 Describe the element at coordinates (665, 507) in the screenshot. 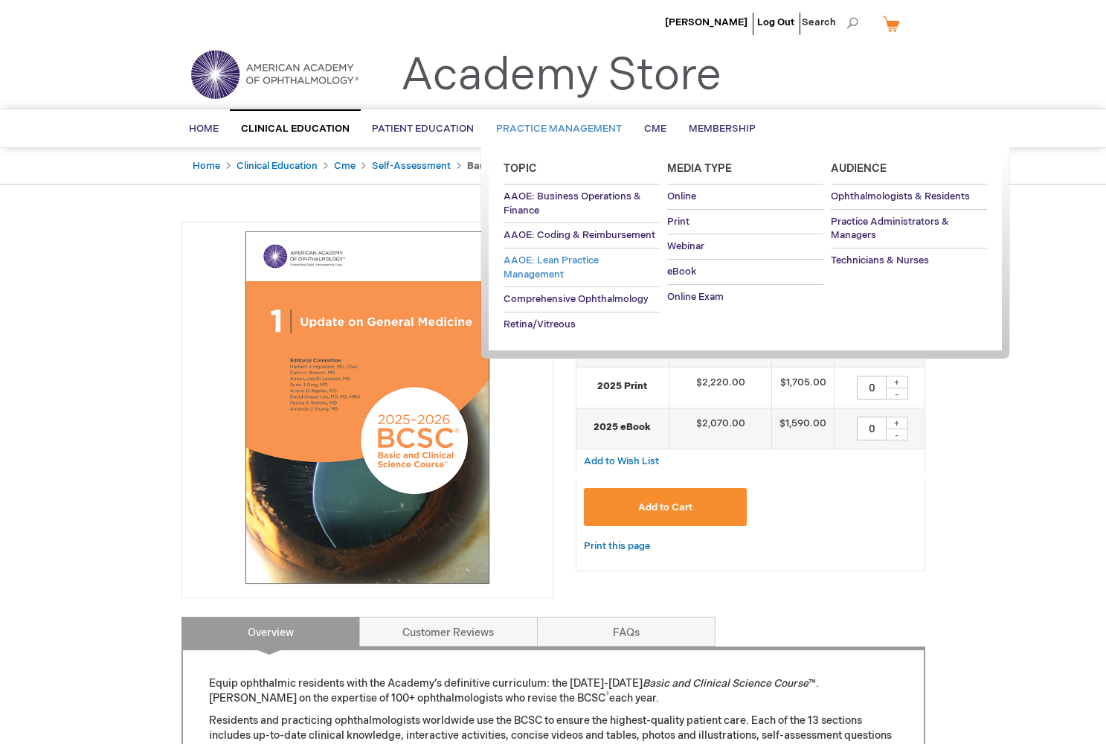

I see `span: Add to Cart` at that location.